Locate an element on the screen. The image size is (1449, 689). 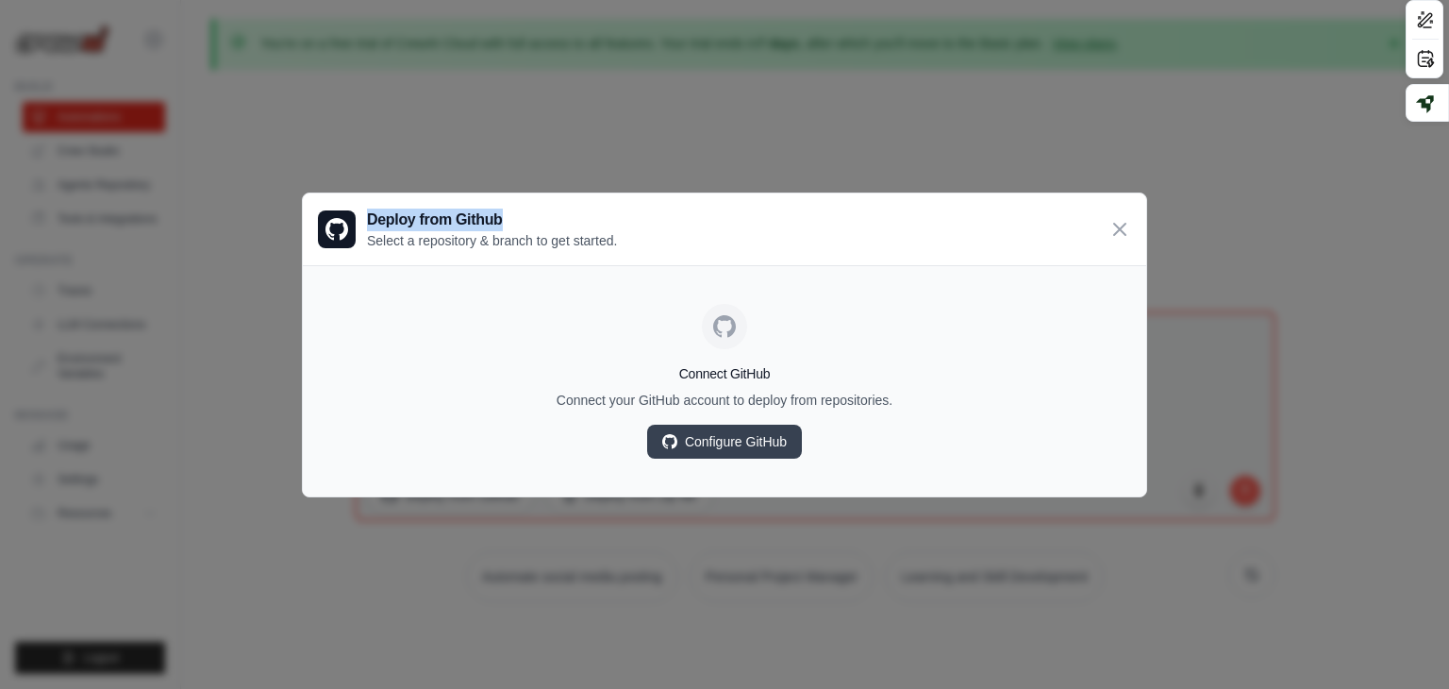
h4: Connect GitHub is located at coordinates (725, 374).